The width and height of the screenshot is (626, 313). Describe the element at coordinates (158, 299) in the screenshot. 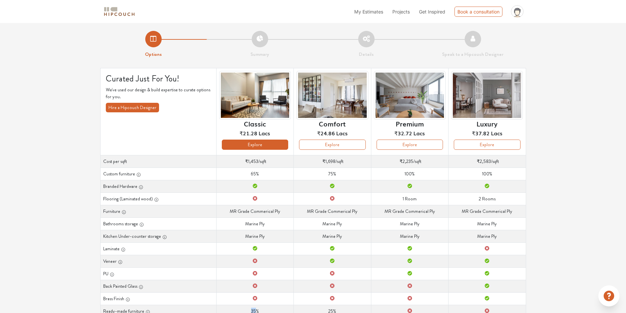

I see `th: Brass Finish` at that location.